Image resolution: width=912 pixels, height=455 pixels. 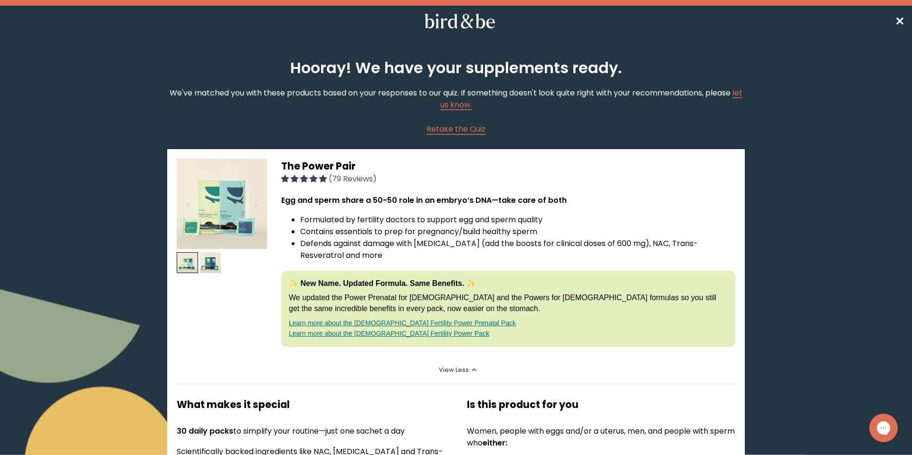 I want to click on span: View Less, so click(x=454, y=370).